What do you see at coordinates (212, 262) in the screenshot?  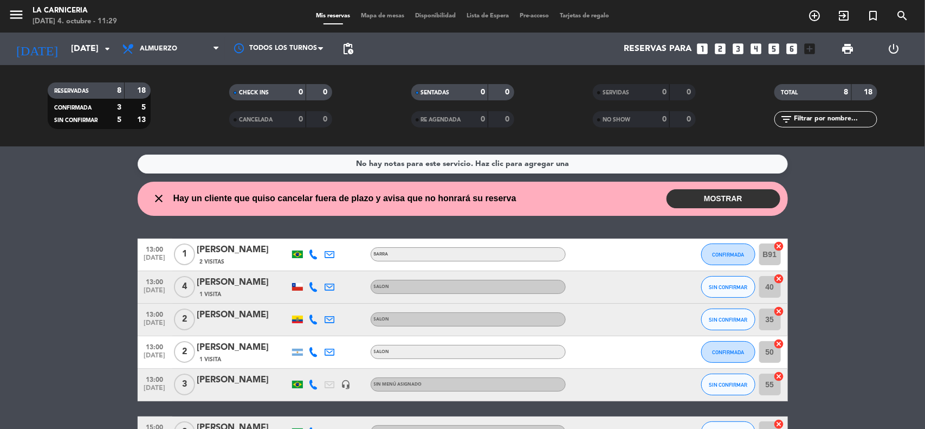 I see `span: 2 Visitas` at bounding box center [212, 262].